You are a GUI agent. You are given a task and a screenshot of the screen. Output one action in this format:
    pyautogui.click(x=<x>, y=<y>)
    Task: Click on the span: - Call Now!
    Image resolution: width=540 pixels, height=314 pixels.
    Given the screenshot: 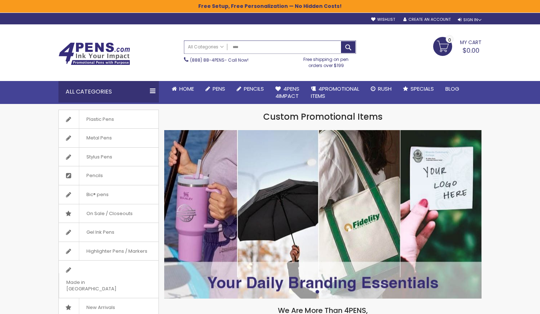 What is the action you would take?
    pyautogui.click(x=219, y=60)
    